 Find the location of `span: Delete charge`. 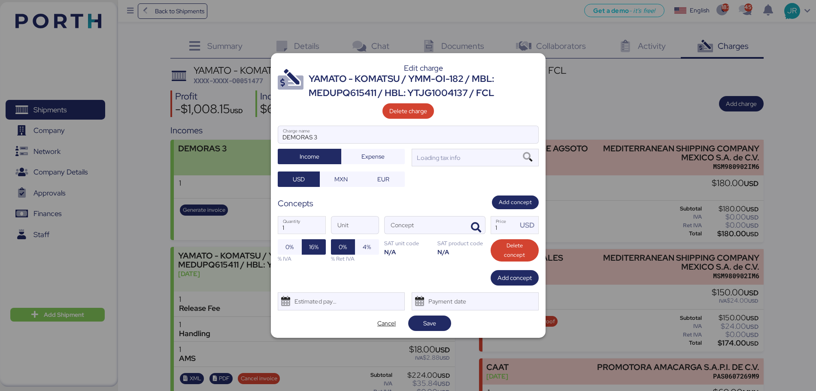

span: Delete charge is located at coordinates (408, 111).